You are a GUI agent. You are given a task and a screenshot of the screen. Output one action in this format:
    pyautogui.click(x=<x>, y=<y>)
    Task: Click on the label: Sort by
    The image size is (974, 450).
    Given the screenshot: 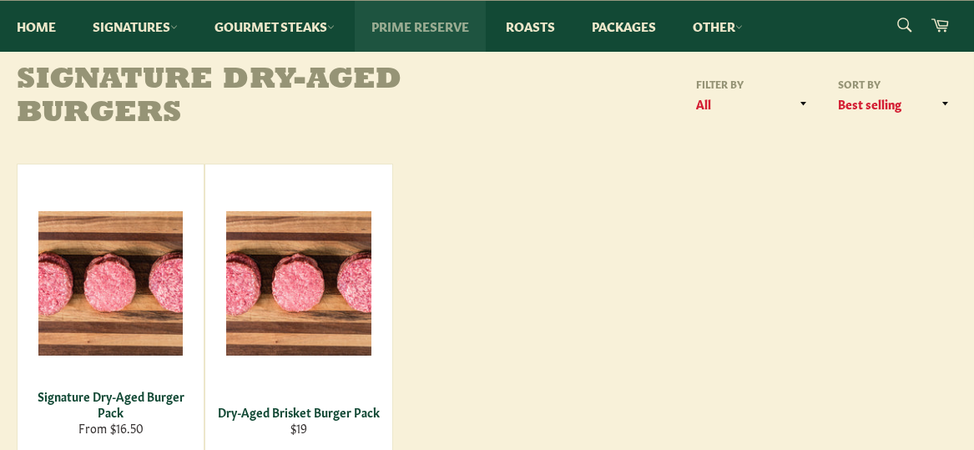 What is the action you would take?
    pyautogui.click(x=895, y=83)
    